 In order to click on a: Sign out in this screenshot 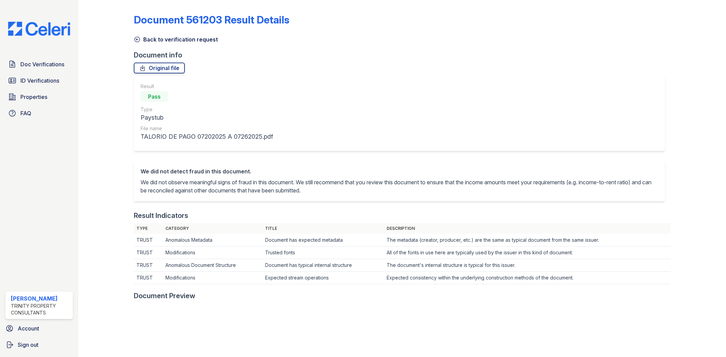, I will do `click(39, 345)`.